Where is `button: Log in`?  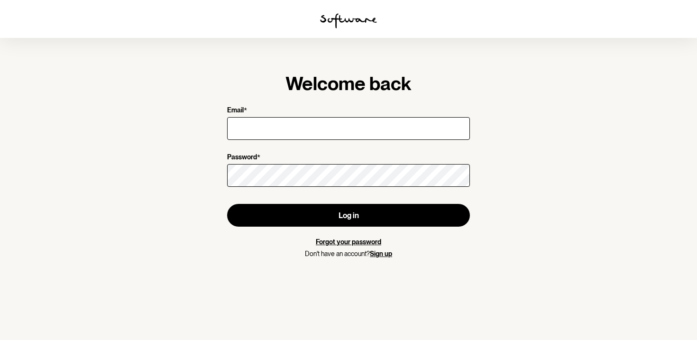
button: Log in is located at coordinates (349, 215).